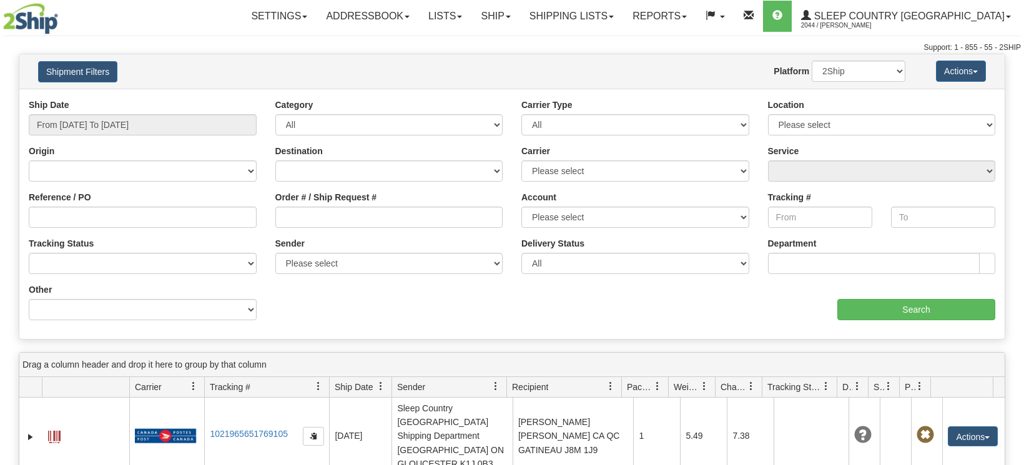 The image size is (1024, 465). I want to click on span: Delivery Status, so click(848, 387).